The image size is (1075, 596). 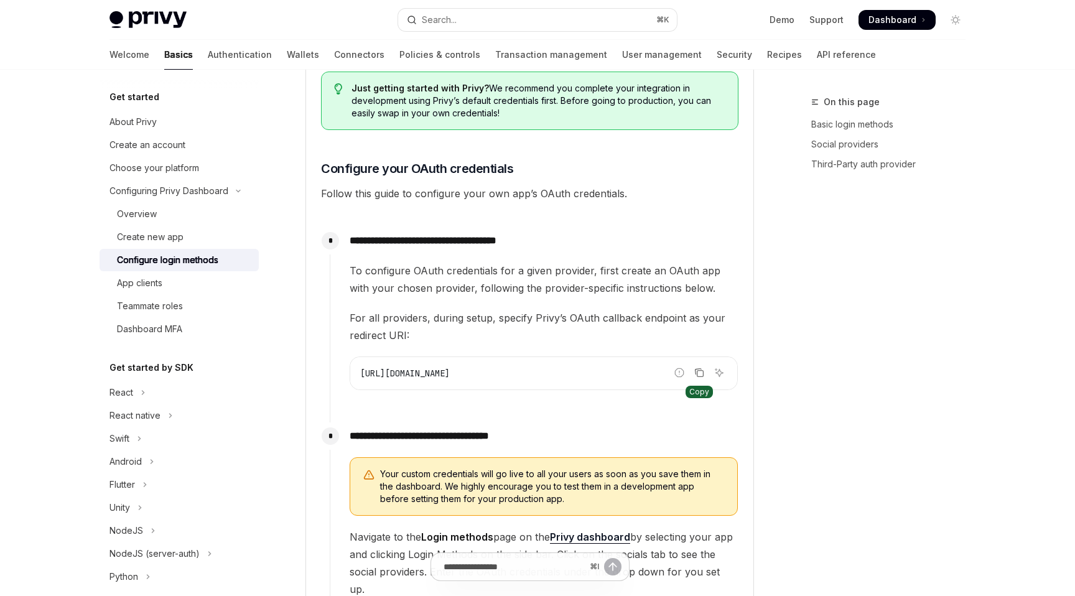 What do you see at coordinates (719, 373) in the screenshot?
I see `button: Ask AI` at bounding box center [719, 373].